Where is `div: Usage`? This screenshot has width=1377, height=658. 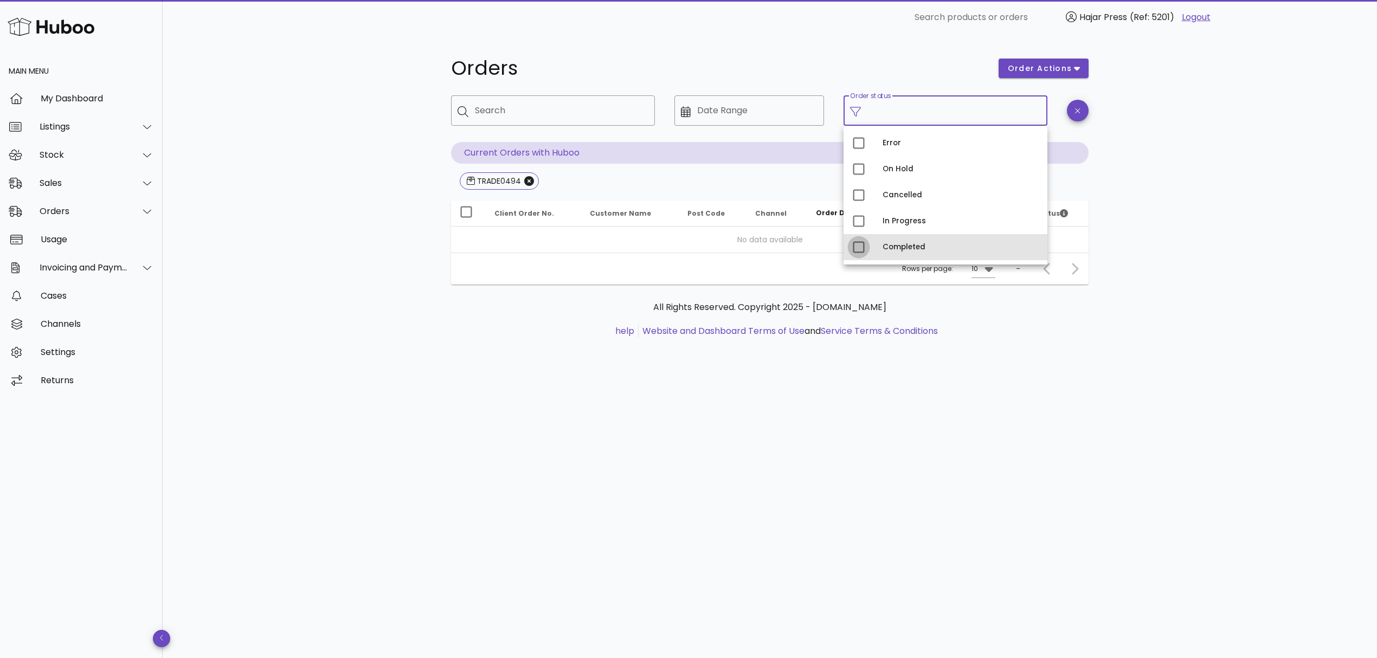
div: Usage is located at coordinates (97, 239).